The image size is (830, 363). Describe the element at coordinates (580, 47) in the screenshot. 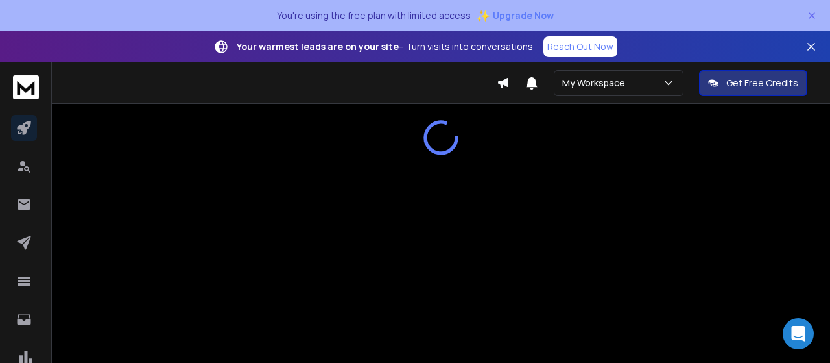

I see `p: Reach Out Now` at that location.